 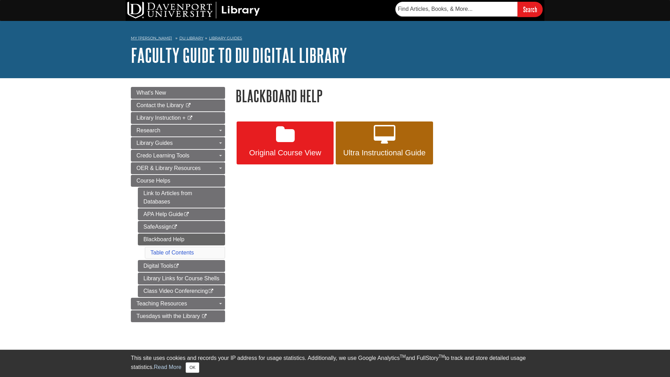 I want to click on span: Original Course View, so click(x=285, y=153).